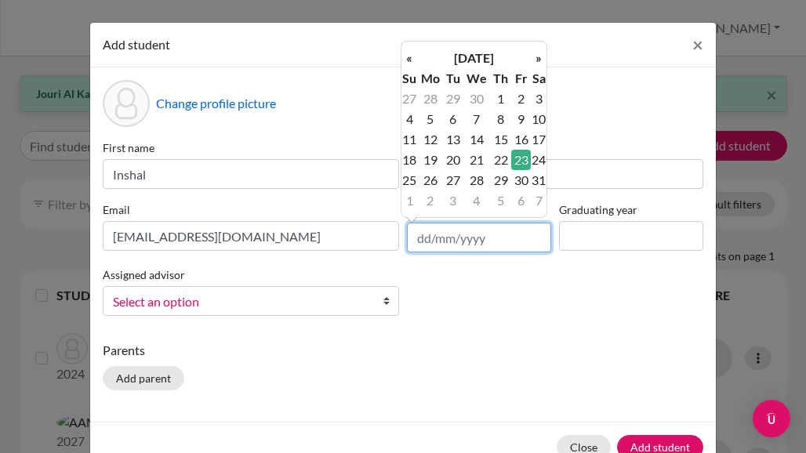 The width and height of the screenshot is (806, 453). Describe the element at coordinates (501, 78) in the screenshot. I see `th: Th` at that location.